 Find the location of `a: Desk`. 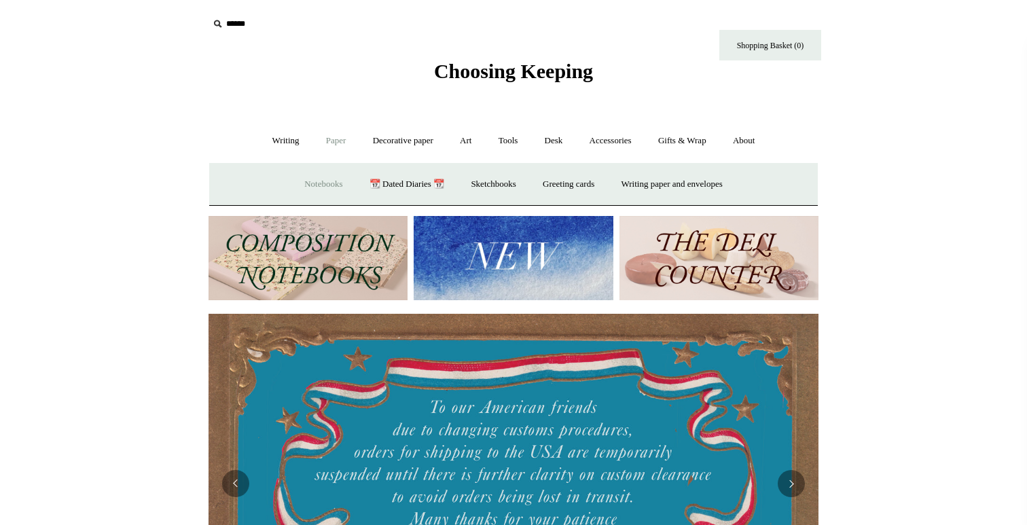

a: Desk is located at coordinates (554, 141).